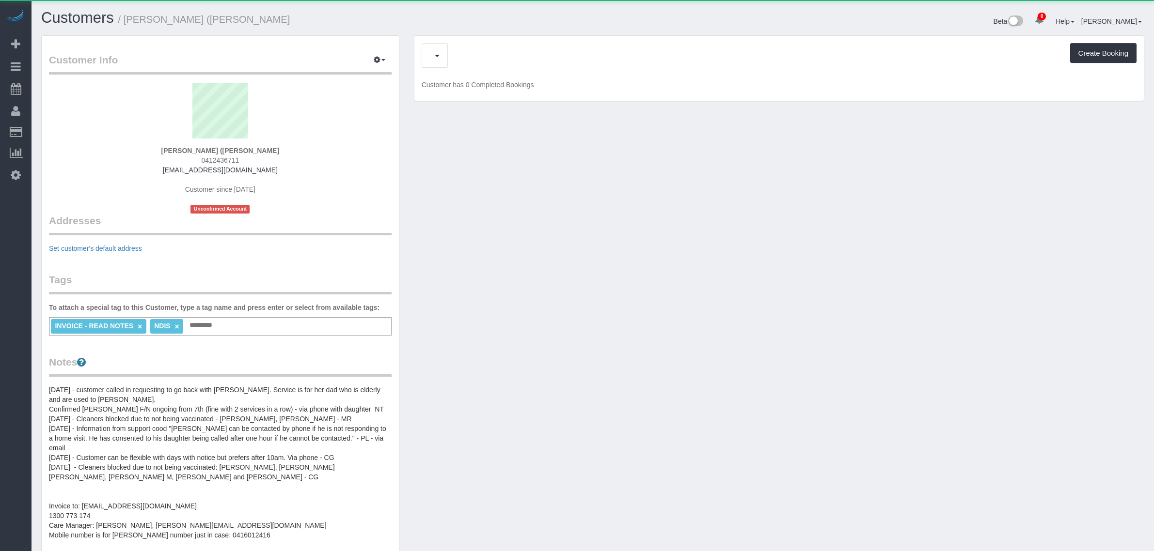 This screenshot has width=1154, height=551. What do you see at coordinates (779, 85) in the screenshot?
I see `p: Customer has 0 Completed Bookings` at bounding box center [779, 85].